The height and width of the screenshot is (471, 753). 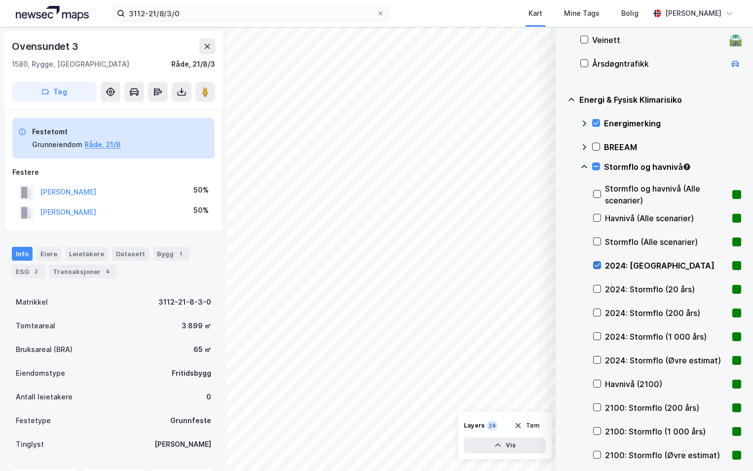 I want to click on div: 2024: Stormflo (200 års), so click(x=667, y=313).